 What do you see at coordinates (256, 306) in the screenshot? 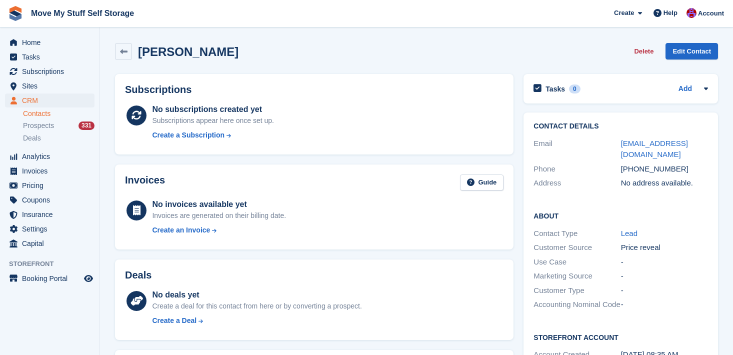
I see `div: Create a deal for this contact from here or by converting a prospect.` at bounding box center [256, 306].